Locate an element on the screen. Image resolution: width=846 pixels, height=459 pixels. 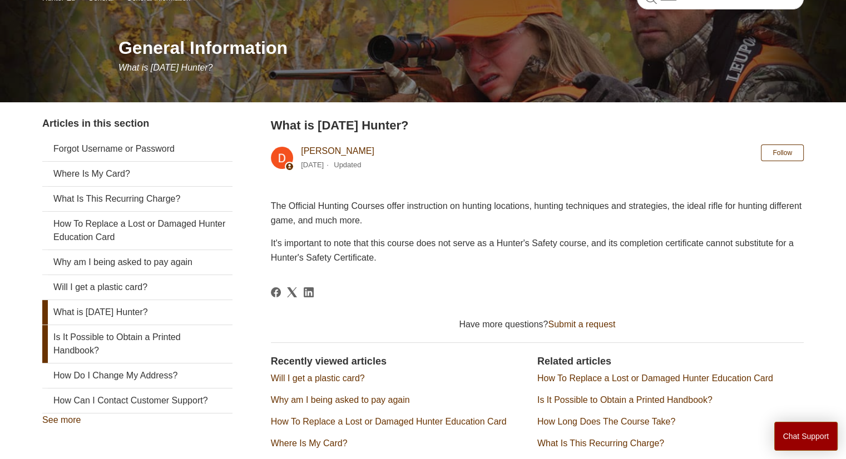
h2: What is Today's Hunter? is located at coordinates (537, 125).